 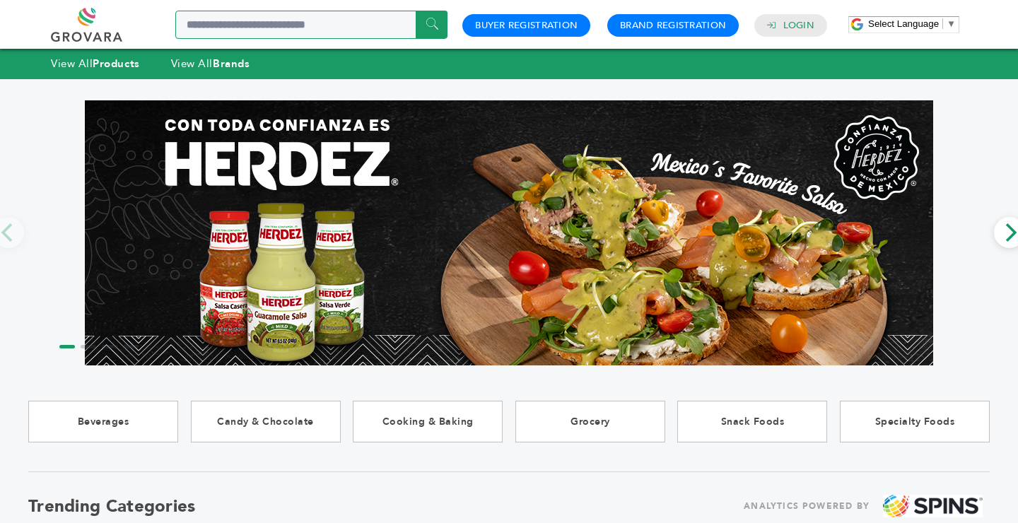 What do you see at coordinates (903, 23) in the screenshot?
I see `span: Select Language` at bounding box center [903, 23].